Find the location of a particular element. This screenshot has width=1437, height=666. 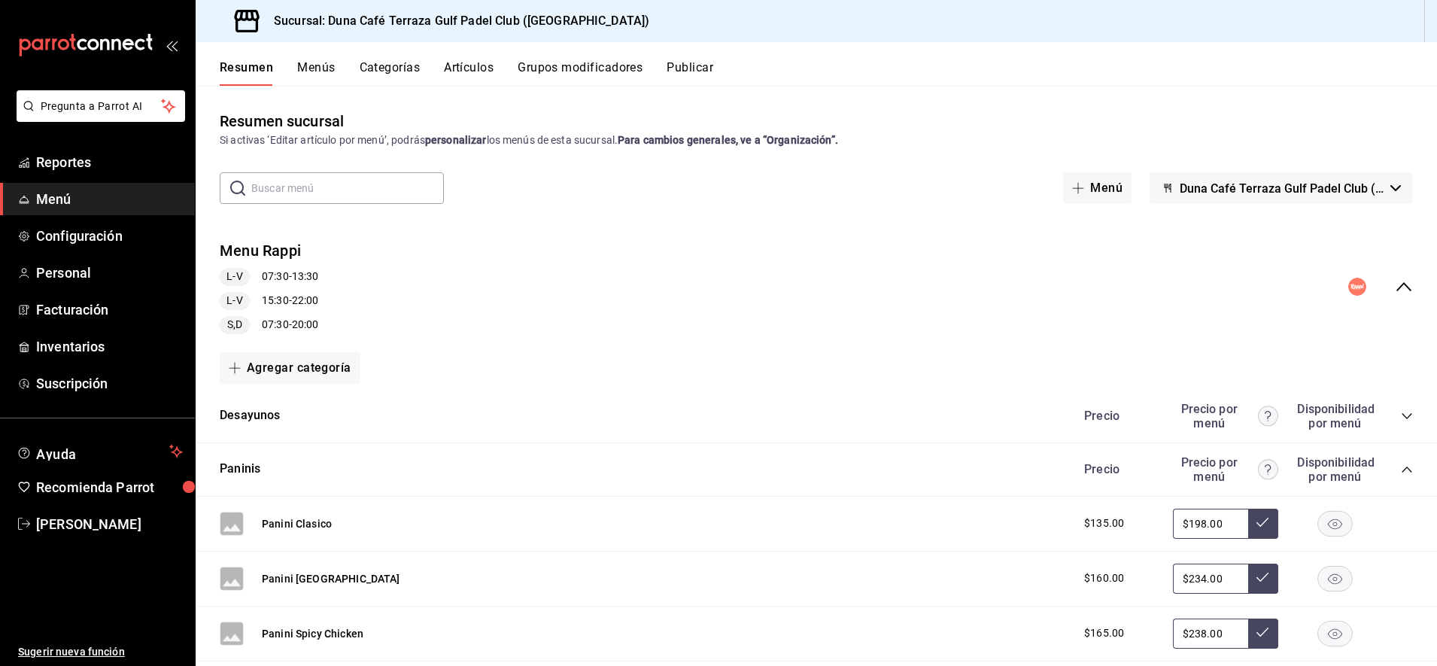

div: 07:30 - 13:30 is located at coordinates (269, 277).